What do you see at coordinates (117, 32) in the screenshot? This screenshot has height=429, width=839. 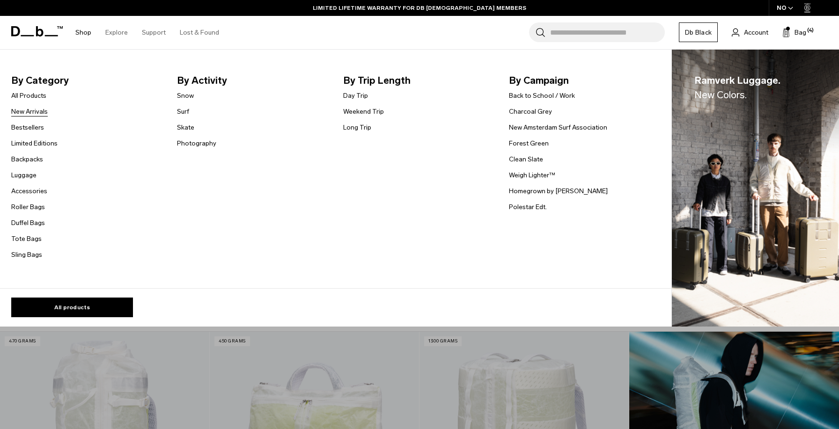 I see `a: Explore` at bounding box center [117, 32].